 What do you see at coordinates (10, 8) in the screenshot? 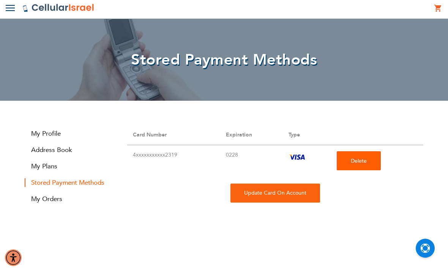
I see `img: Toggle Menu` at bounding box center [10, 8].